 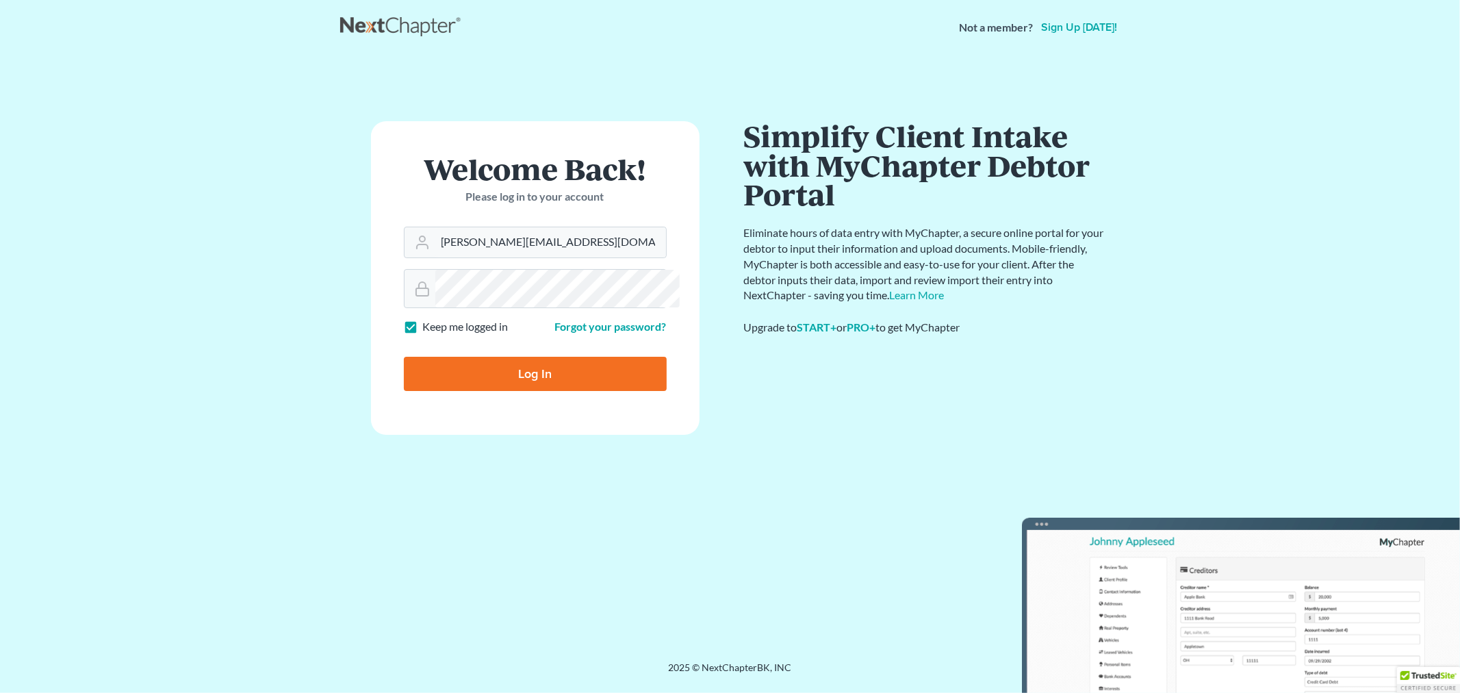 What do you see at coordinates (550, 242) in the screenshot?
I see `input: Email Address` at bounding box center [550, 242].